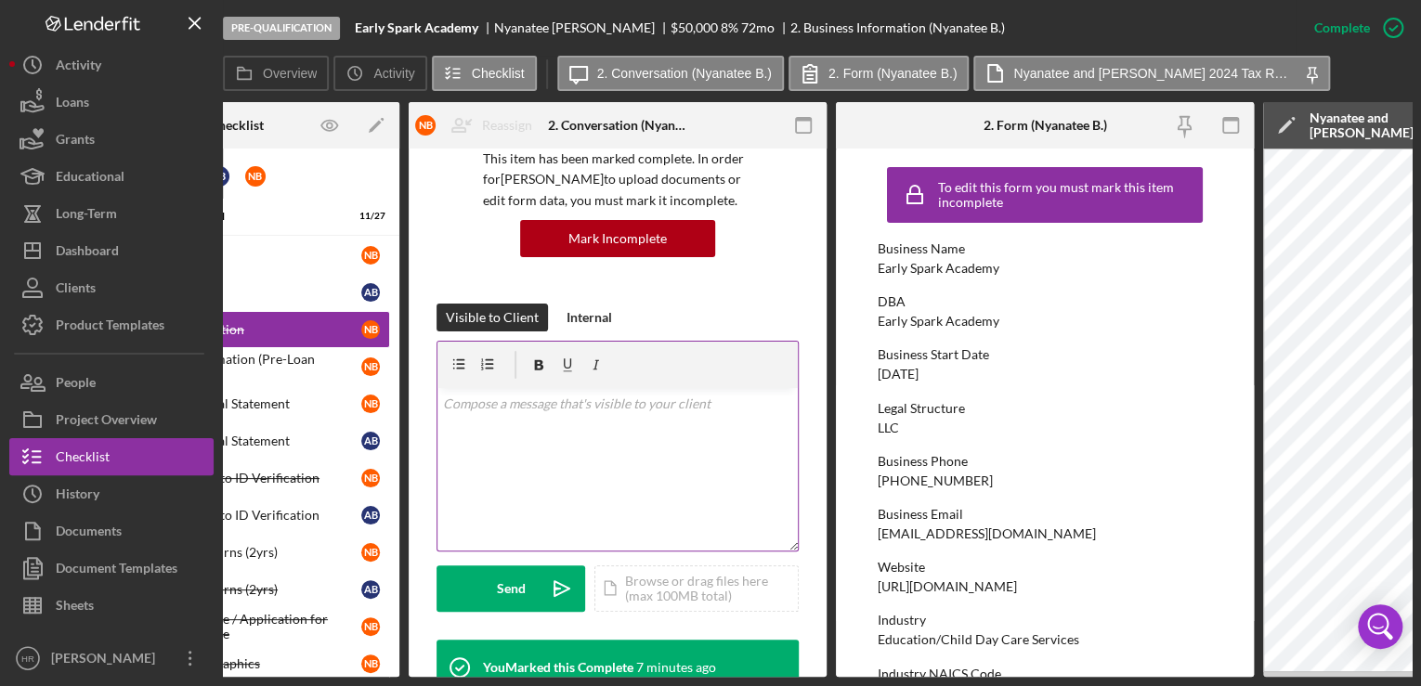  What do you see at coordinates (511, 589) in the screenshot?
I see `div: Send` at bounding box center [511, 589].